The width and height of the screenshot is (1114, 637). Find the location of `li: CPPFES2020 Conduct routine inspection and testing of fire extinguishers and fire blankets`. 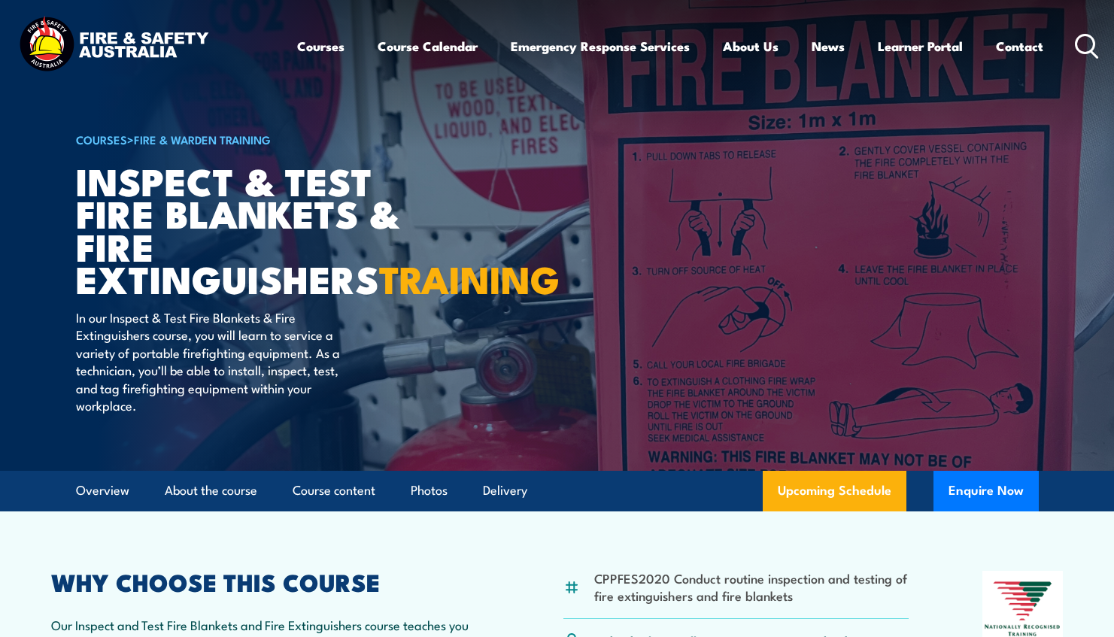

li: CPPFES2020 Conduct routine inspection and testing of fire extinguishers and fire blankets is located at coordinates (751, 587).